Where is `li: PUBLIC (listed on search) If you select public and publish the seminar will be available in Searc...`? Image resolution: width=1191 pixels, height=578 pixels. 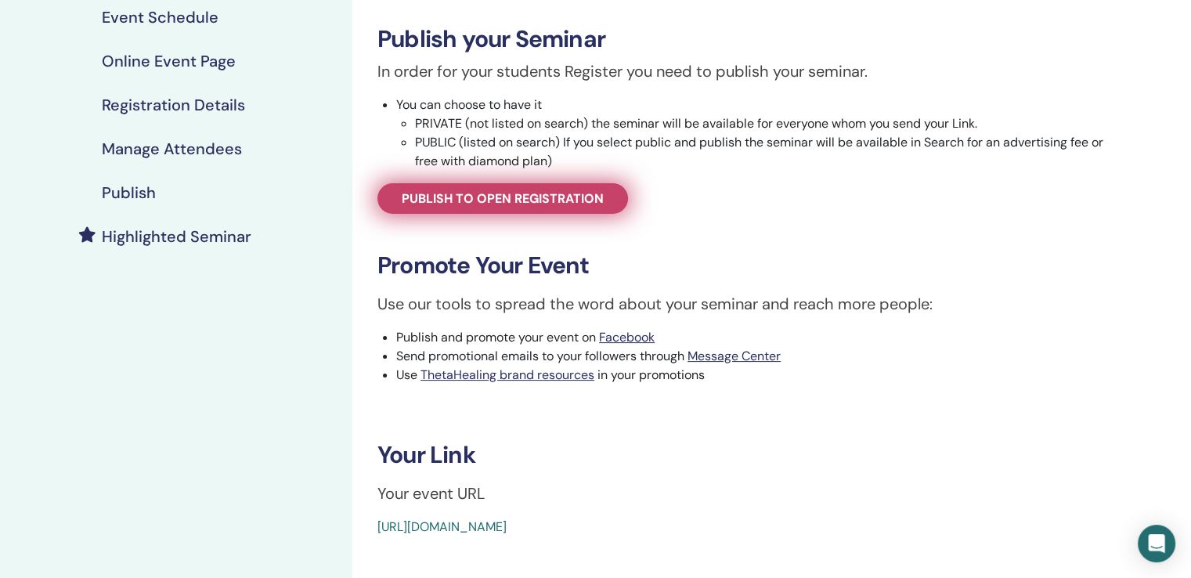 li: PUBLIC (listed on search) If you select public and publish the seminar will be available in Searc... is located at coordinates (768, 152).